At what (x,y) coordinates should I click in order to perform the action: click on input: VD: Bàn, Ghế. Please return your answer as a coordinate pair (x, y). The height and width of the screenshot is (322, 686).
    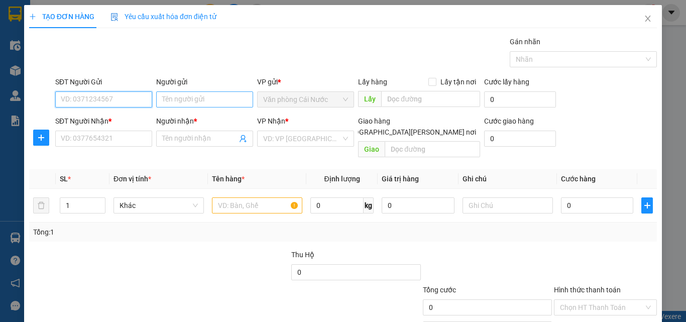
    Looking at the image, I should click on (257, 206).